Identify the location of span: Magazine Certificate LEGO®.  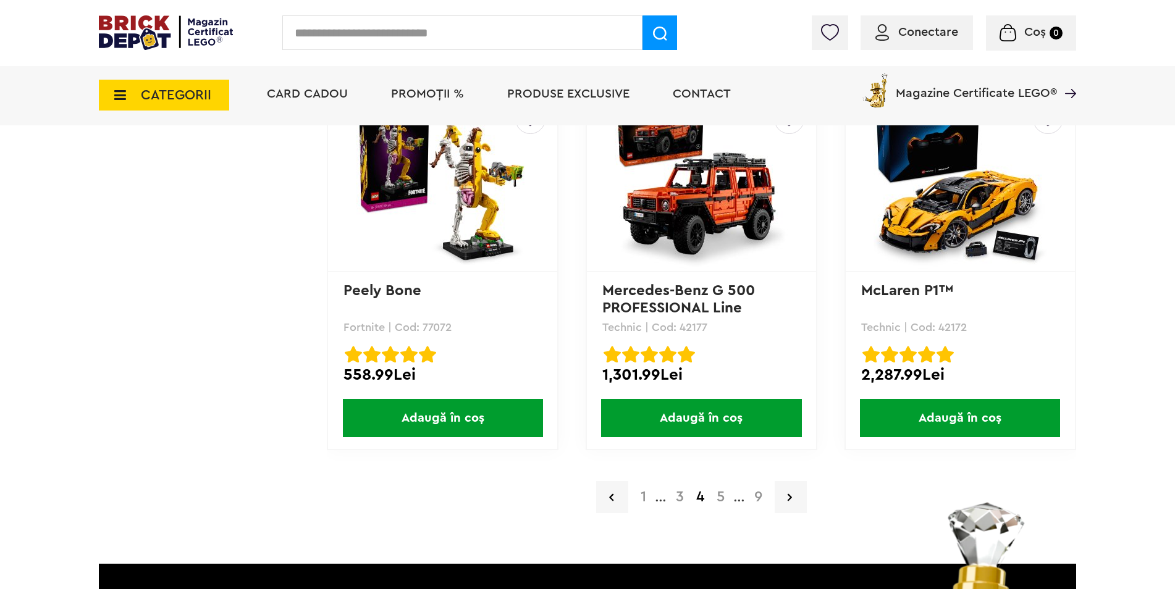
(976, 85).